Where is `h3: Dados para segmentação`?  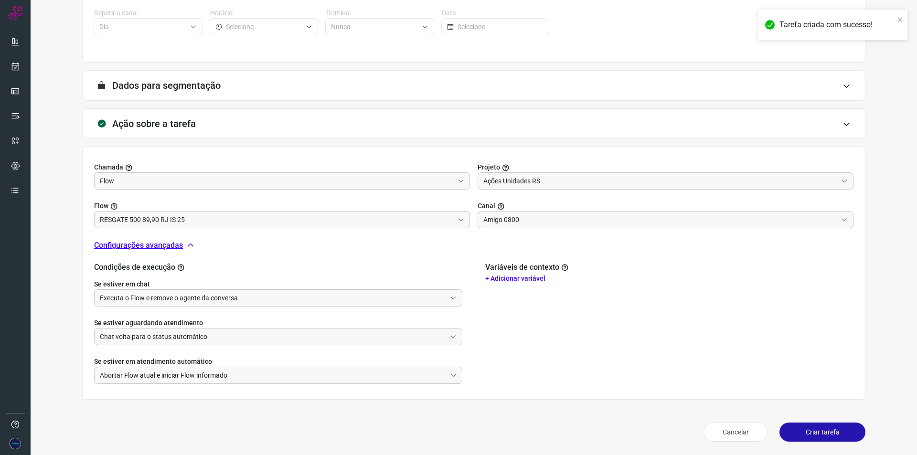
h3: Dados para segmentação is located at coordinates (166, 86).